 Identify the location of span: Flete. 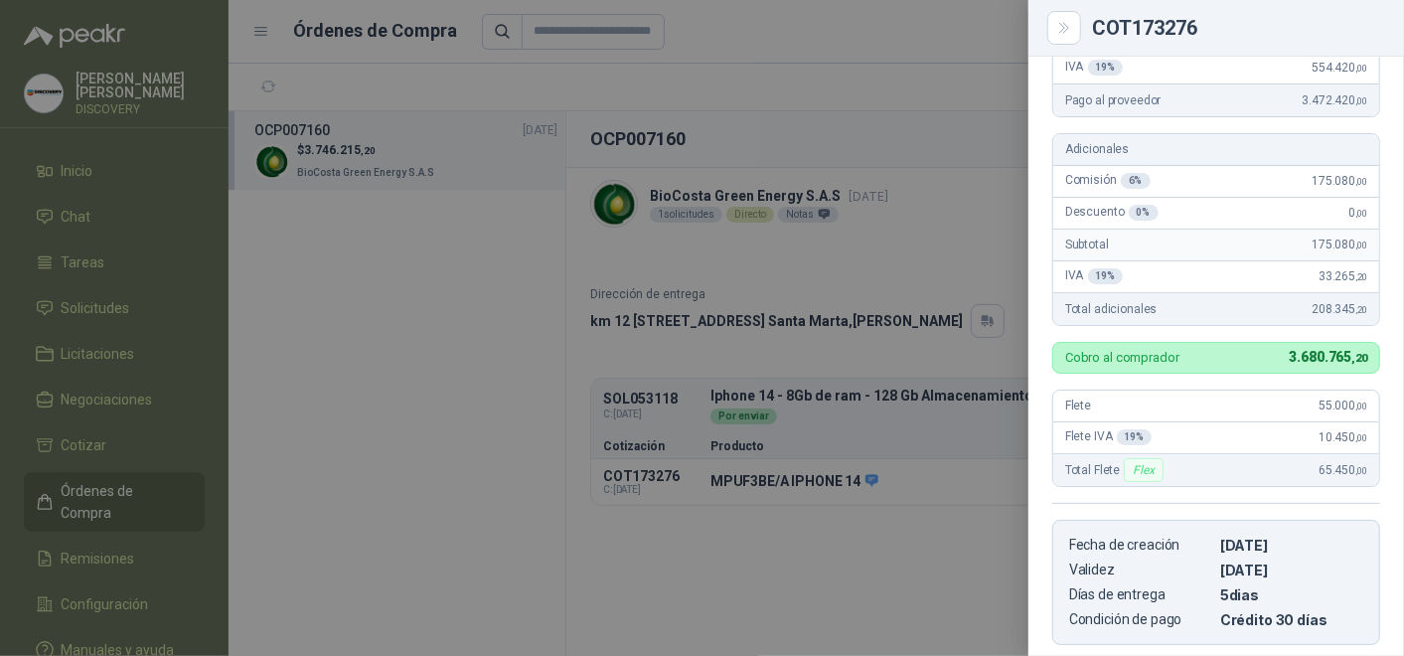
(1078, 405).